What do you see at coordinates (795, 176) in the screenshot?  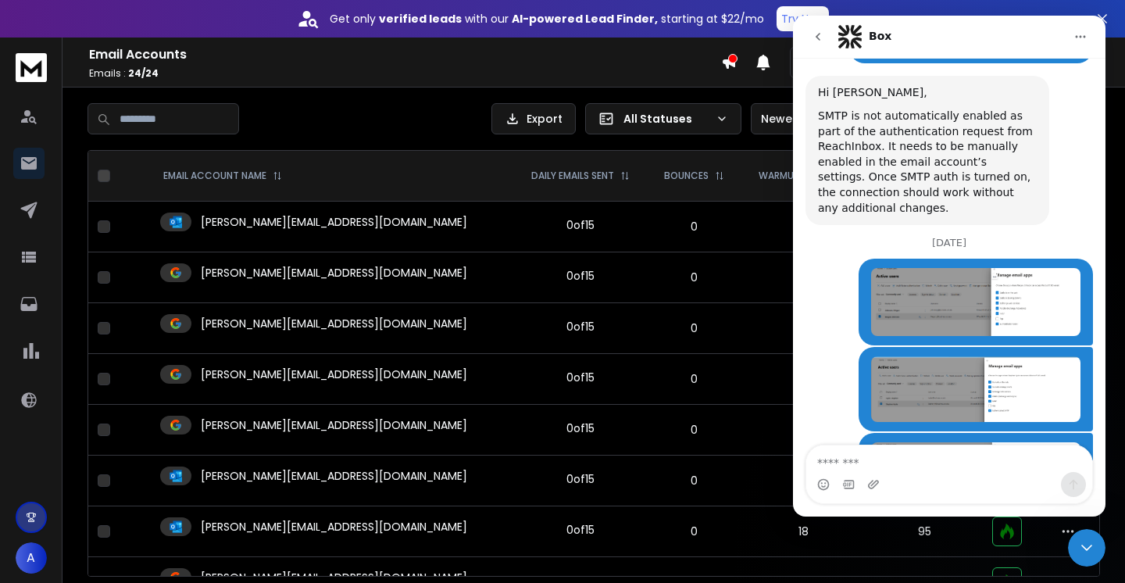 I see `p: WARMUP EMAILS` at bounding box center [795, 176].